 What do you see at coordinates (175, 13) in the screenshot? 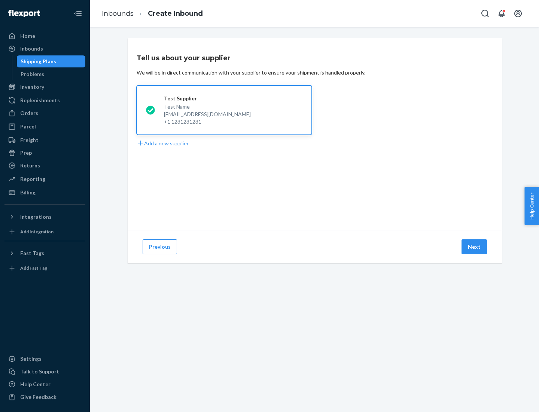
I see `a: Create Inbound` at bounding box center [175, 13].